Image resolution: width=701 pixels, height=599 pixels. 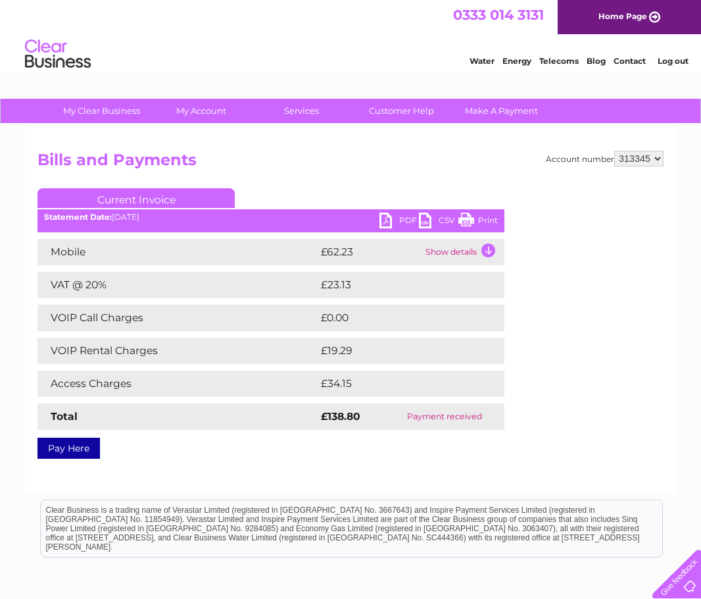 What do you see at coordinates (64, 416) in the screenshot?
I see `strong: Total` at bounding box center [64, 416].